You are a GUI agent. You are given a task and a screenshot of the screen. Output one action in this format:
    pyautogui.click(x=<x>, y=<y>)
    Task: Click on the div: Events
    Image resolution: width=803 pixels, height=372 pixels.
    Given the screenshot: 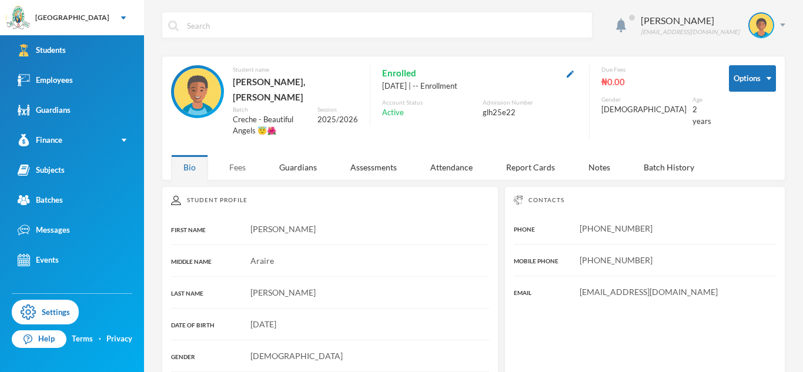 What is the action you would take?
    pyautogui.click(x=38, y=260)
    